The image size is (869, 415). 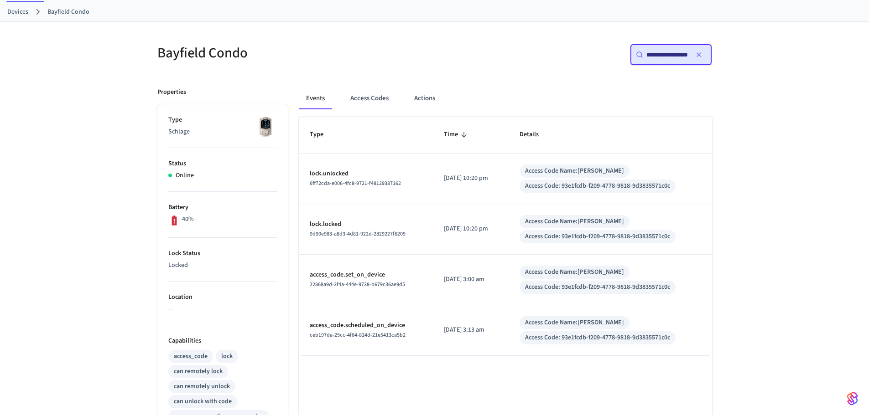 I want to click on p: lock.locked, so click(x=366, y=224).